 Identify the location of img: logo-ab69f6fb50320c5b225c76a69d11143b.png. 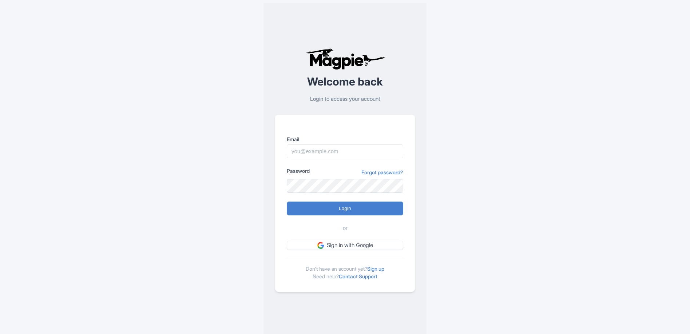
(345, 59).